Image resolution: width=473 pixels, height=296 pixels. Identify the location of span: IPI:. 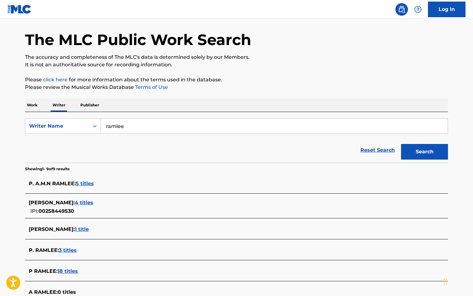
(34, 211).